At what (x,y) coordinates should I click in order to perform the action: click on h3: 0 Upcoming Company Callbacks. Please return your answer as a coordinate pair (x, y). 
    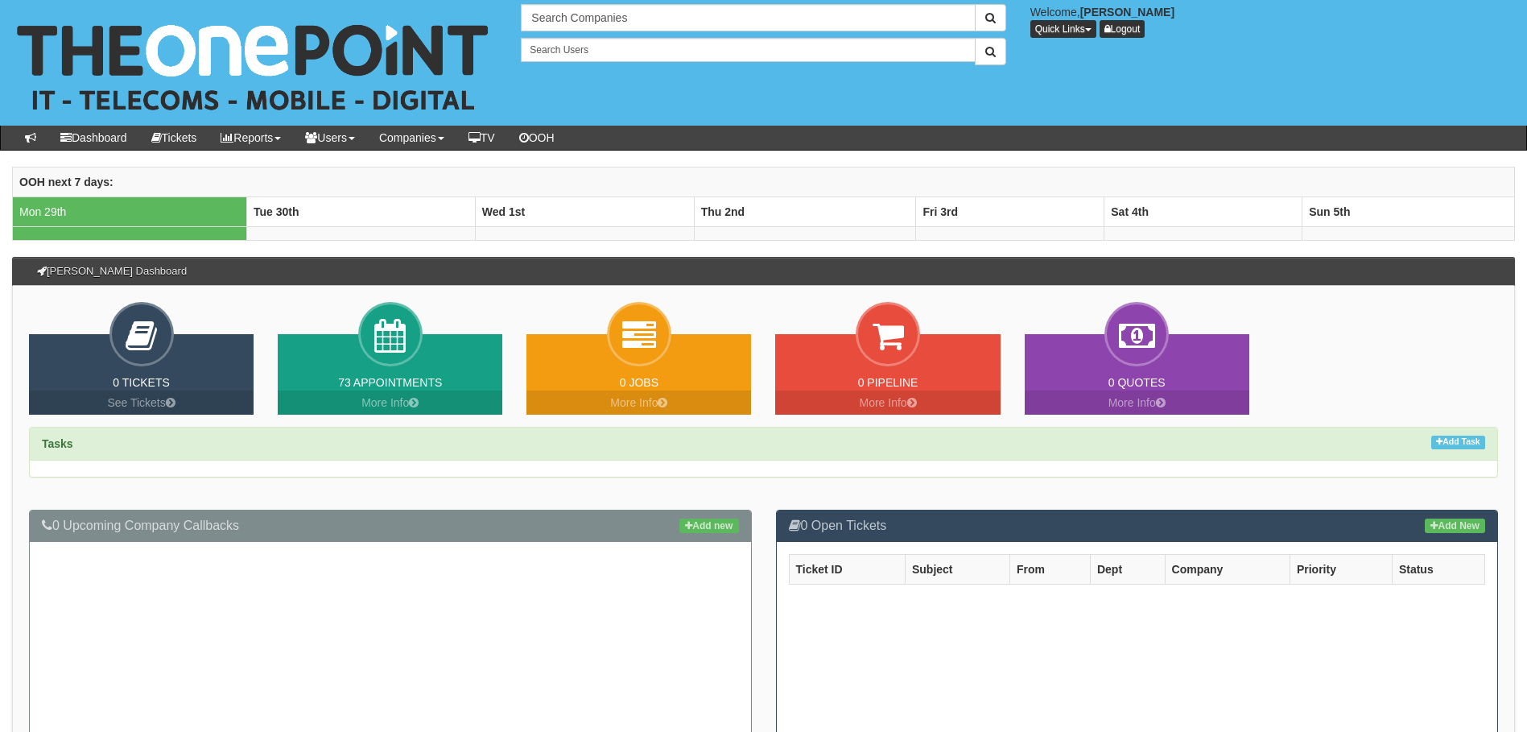
    Looking at the image, I should click on (390, 526).